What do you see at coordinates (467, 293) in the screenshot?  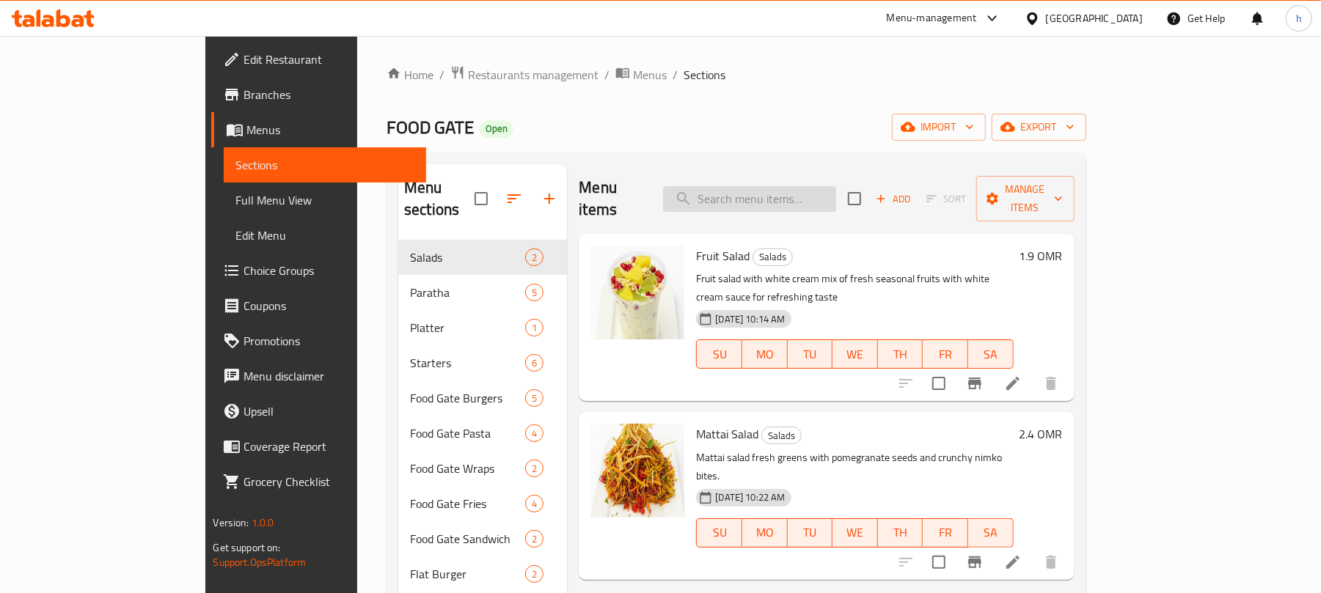 I see `span: Paratha` at bounding box center [467, 293].